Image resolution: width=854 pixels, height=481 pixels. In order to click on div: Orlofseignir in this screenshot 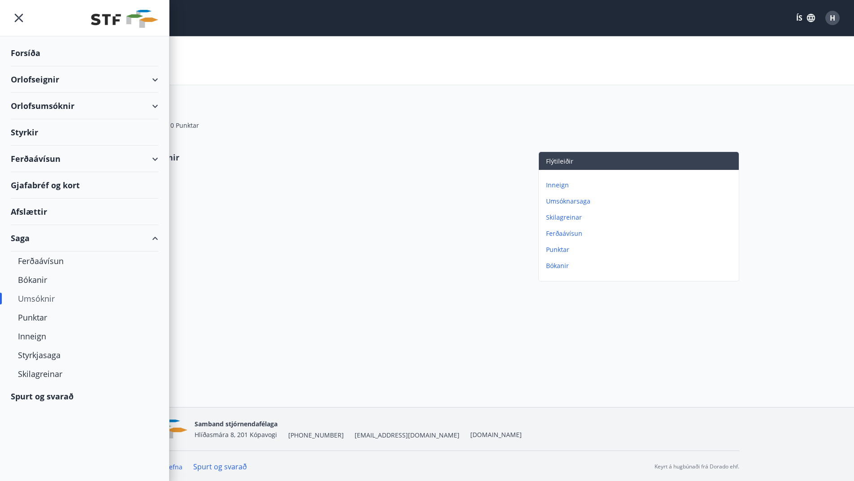, I will do `click(84, 79)`.